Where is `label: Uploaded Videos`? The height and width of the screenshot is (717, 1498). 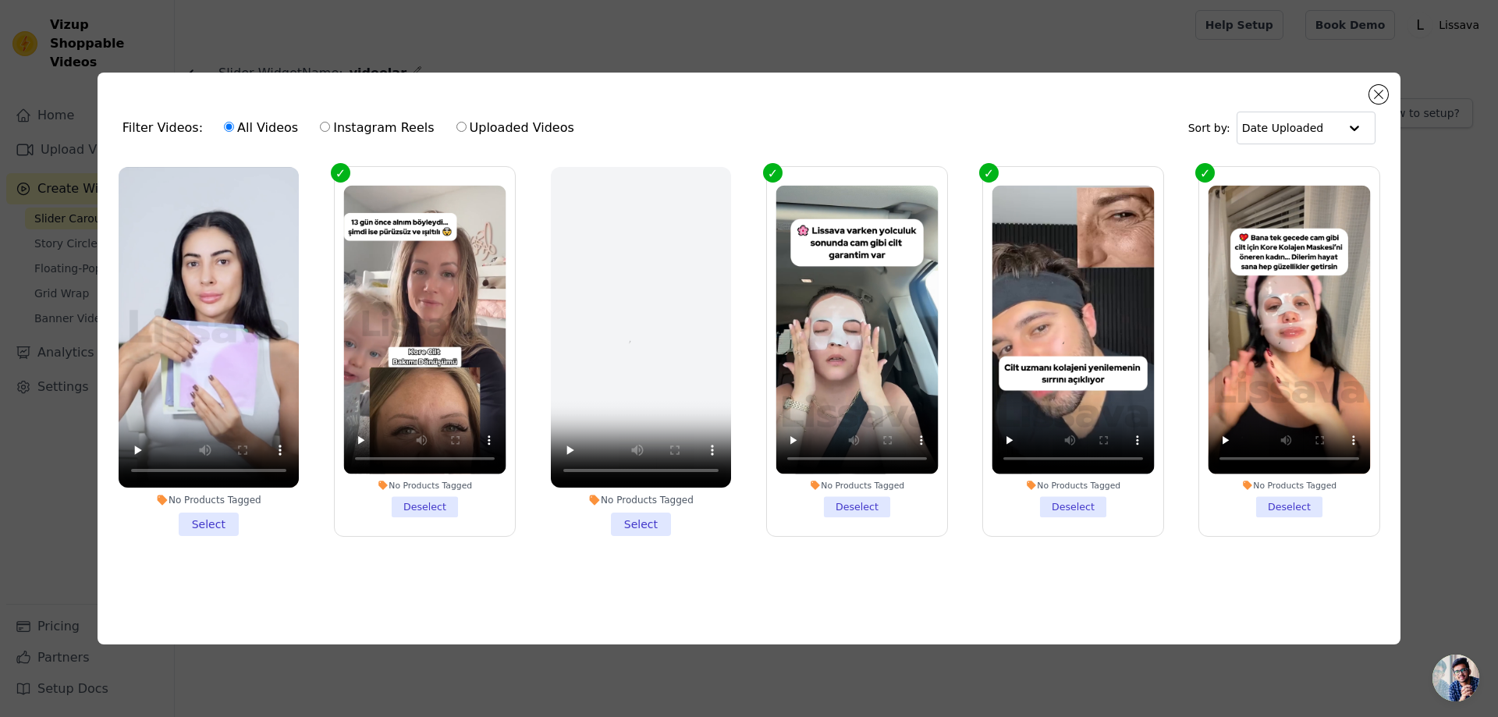
label: Uploaded Videos is located at coordinates (515, 128).